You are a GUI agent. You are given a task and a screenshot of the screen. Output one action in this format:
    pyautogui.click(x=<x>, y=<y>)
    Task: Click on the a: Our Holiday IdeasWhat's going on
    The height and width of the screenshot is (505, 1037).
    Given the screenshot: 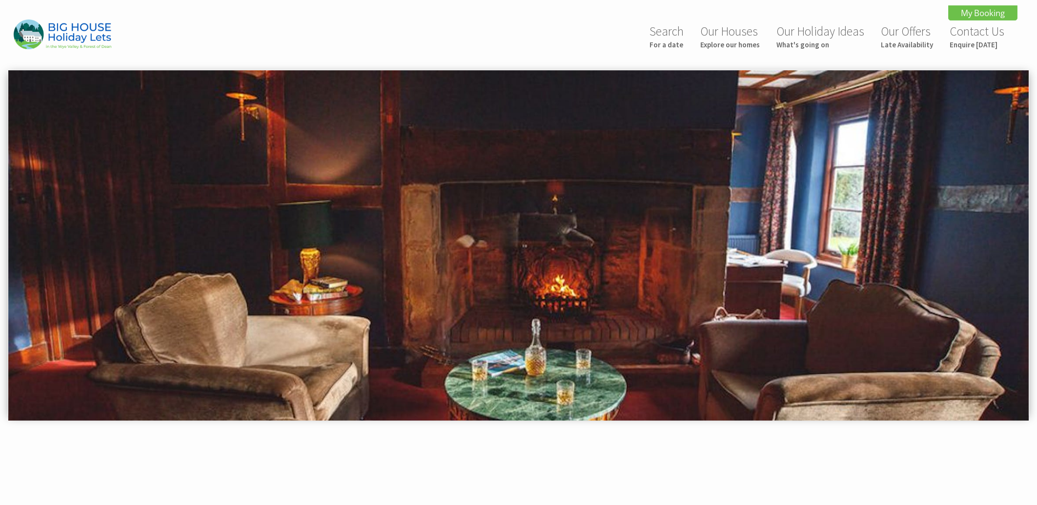 What is the action you would take?
    pyautogui.click(x=820, y=36)
    